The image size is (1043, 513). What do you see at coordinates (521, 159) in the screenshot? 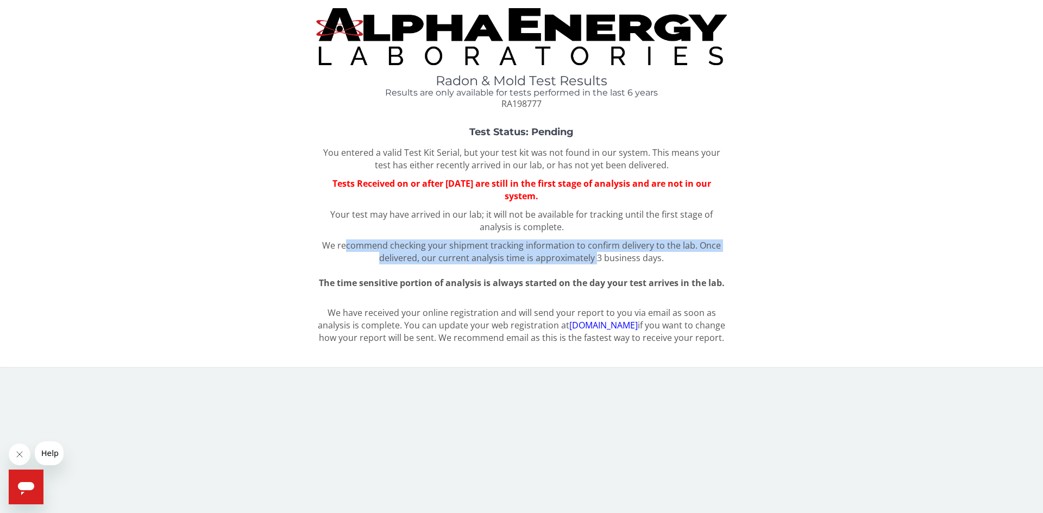
I see `p: You entered a valid Test Kit Serial, but your test kit was not found in our system. This means yo...` at bounding box center [521, 159].